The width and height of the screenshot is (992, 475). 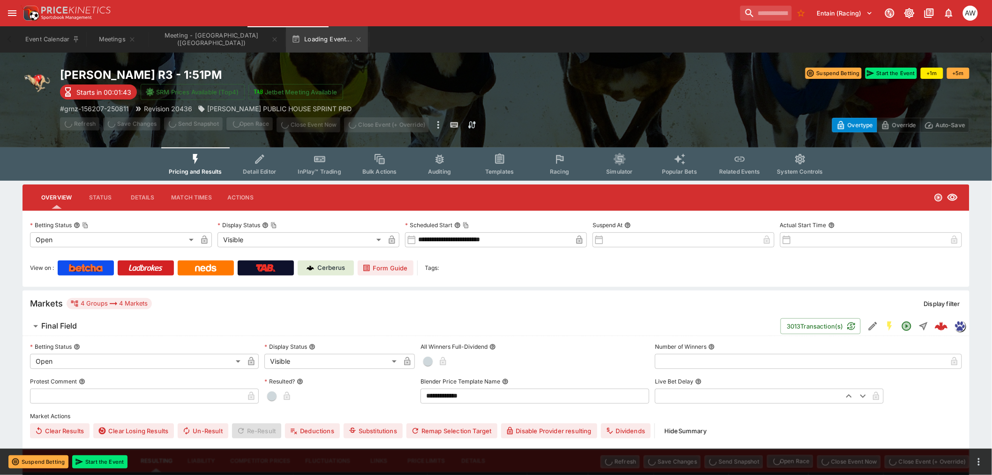 What do you see at coordinates (217, 39) in the screenshot?
I see `button: Meeting - Addington (NZ)` at bounding box center [217, 39].